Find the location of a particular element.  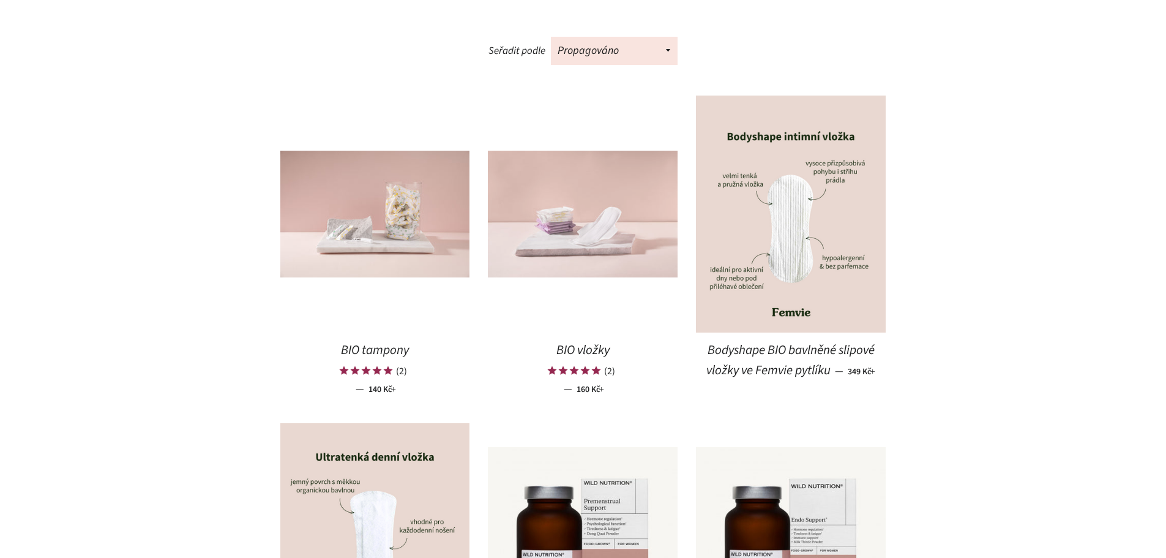

span: Seřadit podle is located at coordinates (517, 51).